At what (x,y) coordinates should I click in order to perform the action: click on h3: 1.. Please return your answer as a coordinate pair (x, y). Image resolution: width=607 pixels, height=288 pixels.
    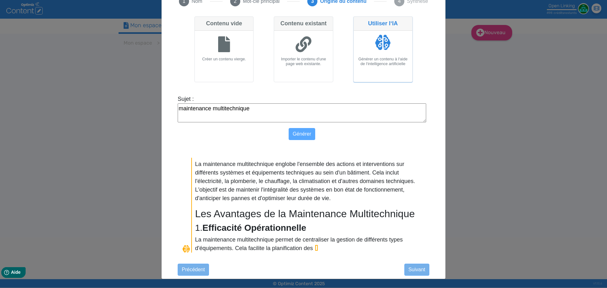
    Looking at the image, I should click on (310, 228).